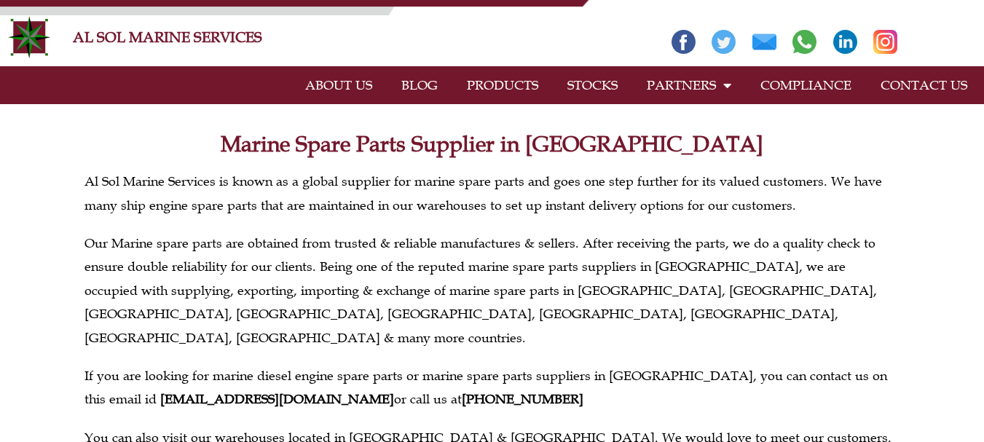  Describe the element at coordinates (503, 85) in the screenshot. I see `a: PRODUCTS` at that location.